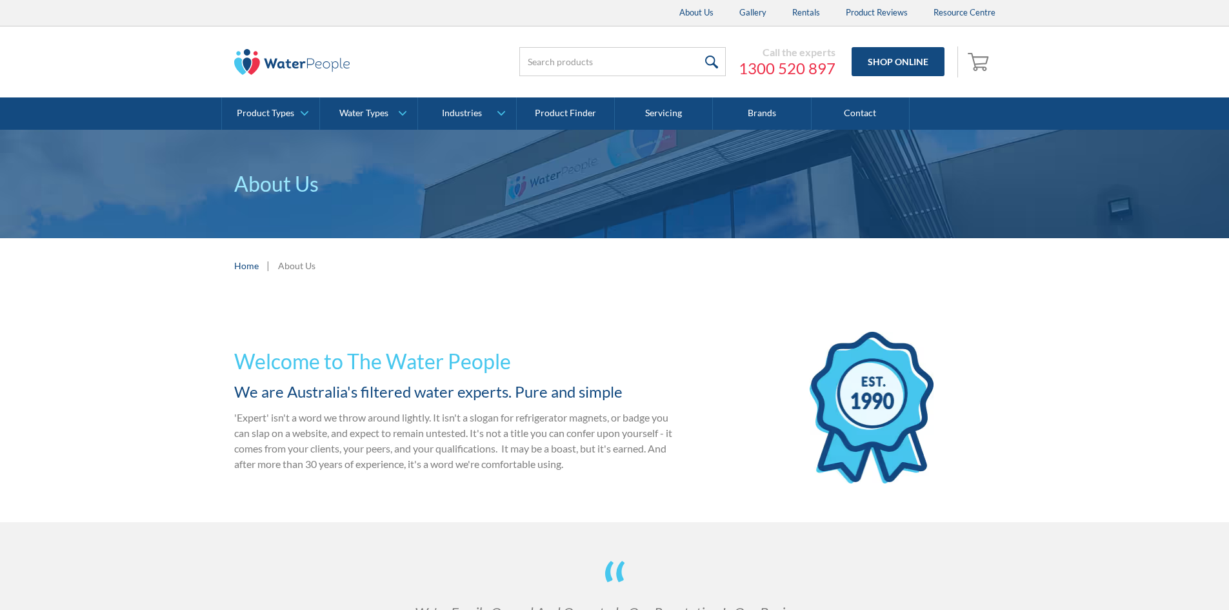  What do you see at coordinates (980, 61) in the screenshot?
I see `img: shopping cart` at bounding box center [980, 61].